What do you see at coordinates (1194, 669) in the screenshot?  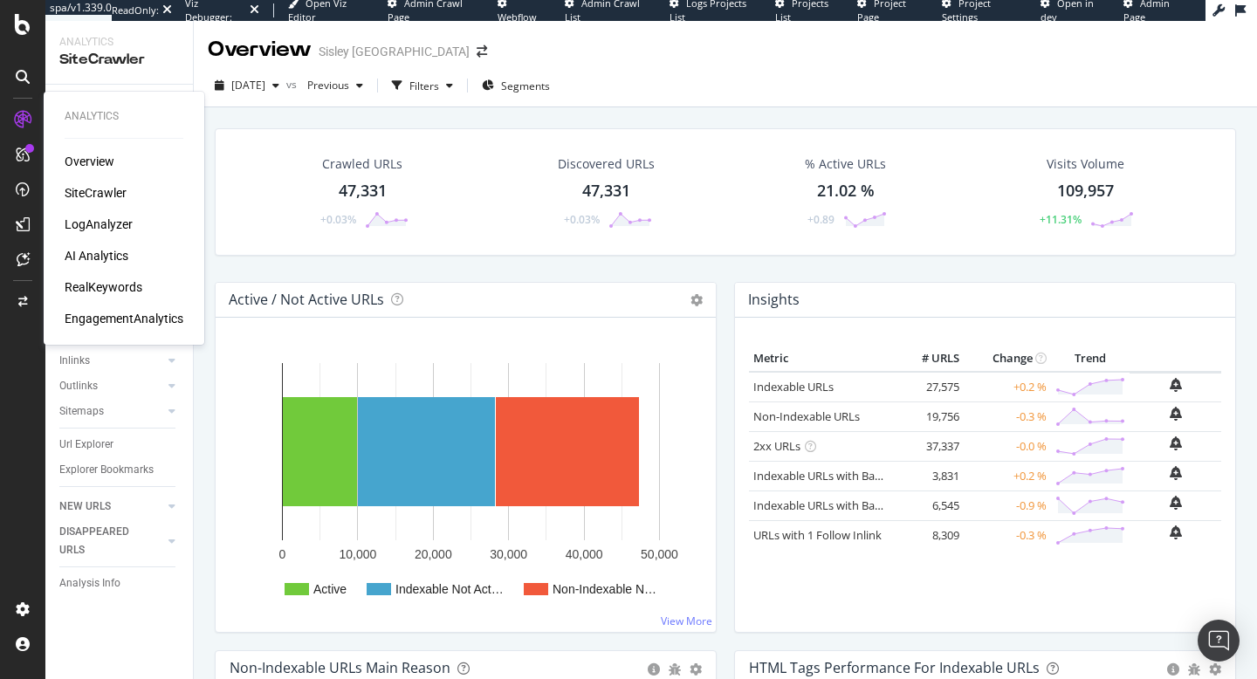 I see `div: bug` at bounding box center [1194, 669].